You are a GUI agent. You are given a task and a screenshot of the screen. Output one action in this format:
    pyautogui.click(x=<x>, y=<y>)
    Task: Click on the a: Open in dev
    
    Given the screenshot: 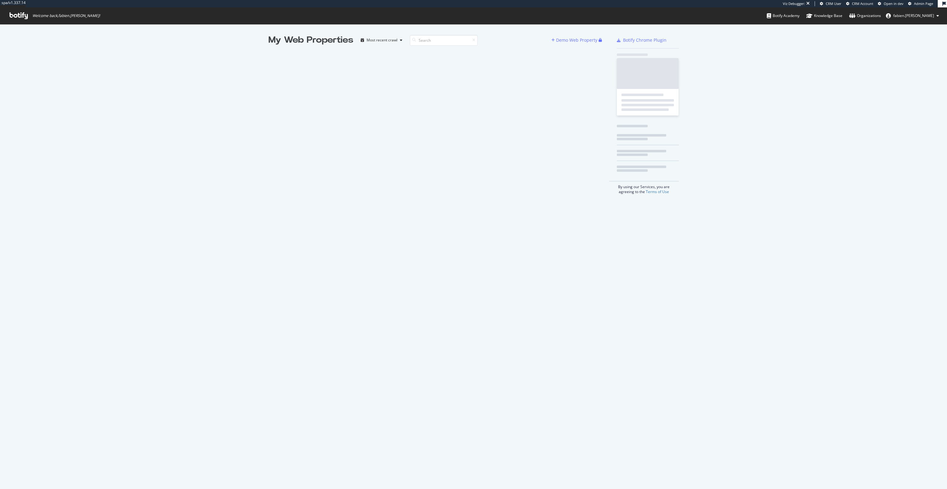 What is the action you would take?
    pyautogui.click(x=891, y=4)
    